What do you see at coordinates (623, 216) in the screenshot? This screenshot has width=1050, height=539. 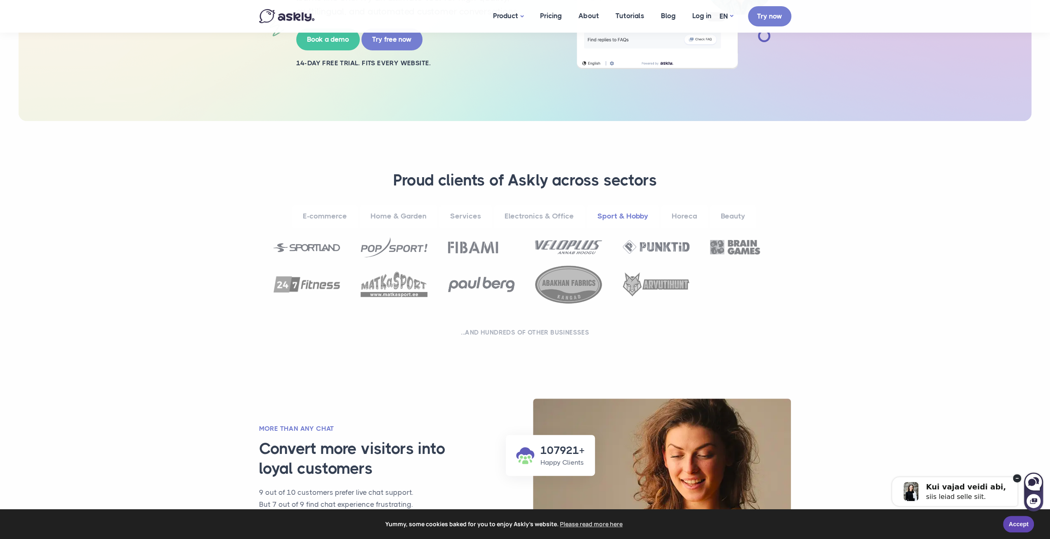 I see `a: Sport & Hobby` at bounding box center [623, 216].